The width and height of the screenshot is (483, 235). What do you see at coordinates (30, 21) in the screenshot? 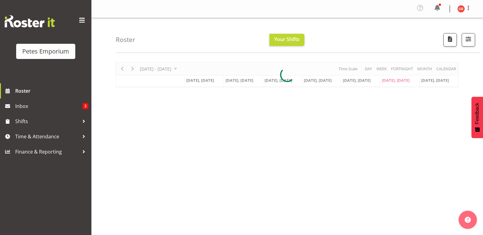
I see `img: Rosterit website logo` at bounding box center [30, 21].